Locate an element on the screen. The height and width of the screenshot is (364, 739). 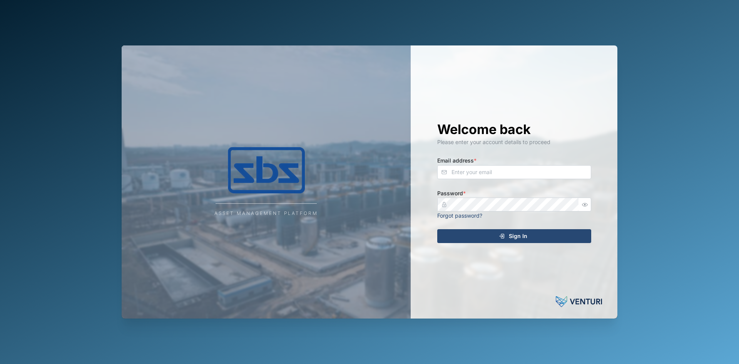
label: Email address is located at coordinates (457, 160).